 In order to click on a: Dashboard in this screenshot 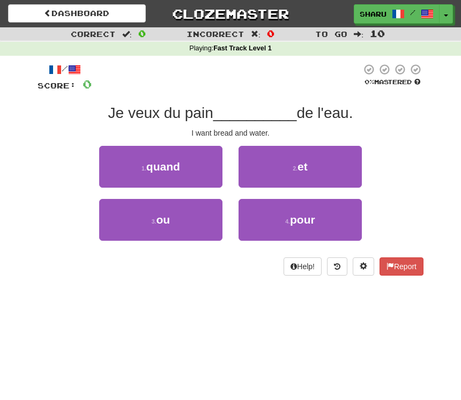, I will do `click(77, 13)`.